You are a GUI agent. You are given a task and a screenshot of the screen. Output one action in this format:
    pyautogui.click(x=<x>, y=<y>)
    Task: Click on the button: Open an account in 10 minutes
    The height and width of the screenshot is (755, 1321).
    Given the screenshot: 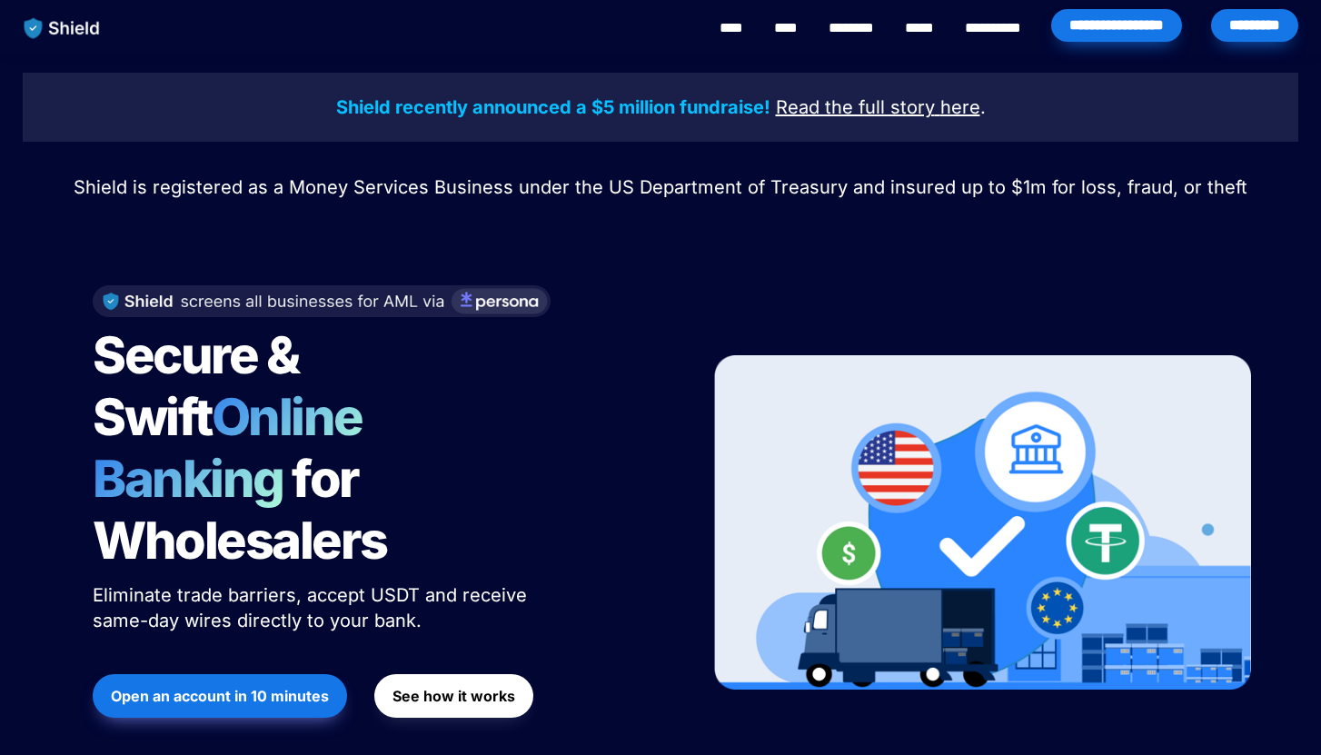 What is the action you would take?
    pyautogui.click(x=220, y=696)
    